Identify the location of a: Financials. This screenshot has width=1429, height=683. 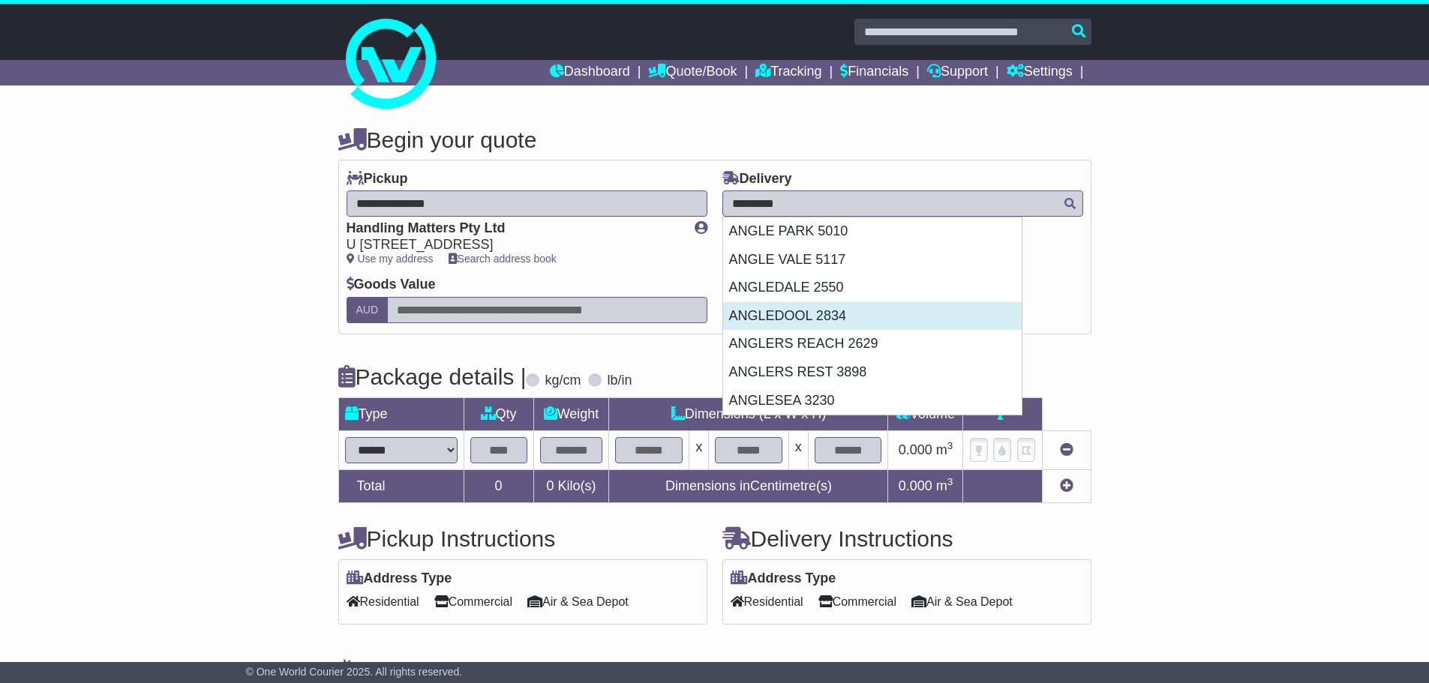
(874, 73).